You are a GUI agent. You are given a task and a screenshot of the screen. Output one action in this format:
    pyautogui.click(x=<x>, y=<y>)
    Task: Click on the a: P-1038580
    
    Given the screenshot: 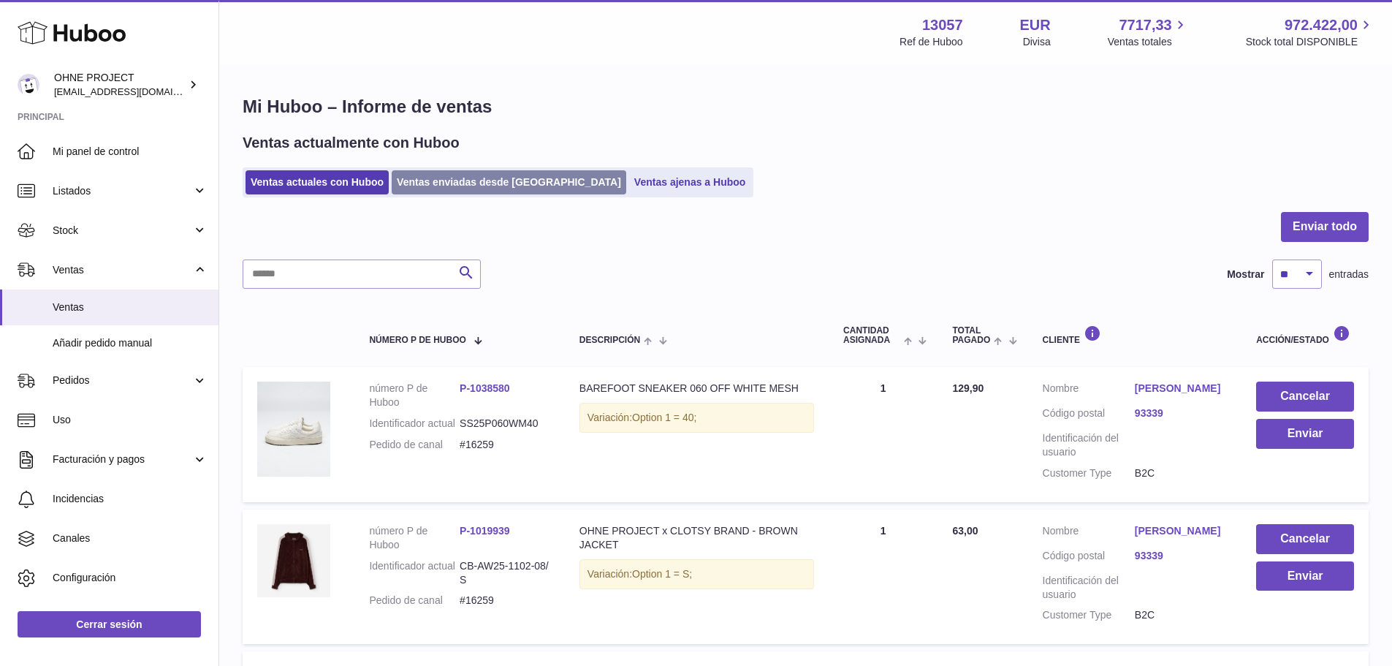 What is the action you would take?
    pyautogui.click(x=485, y=388)
    